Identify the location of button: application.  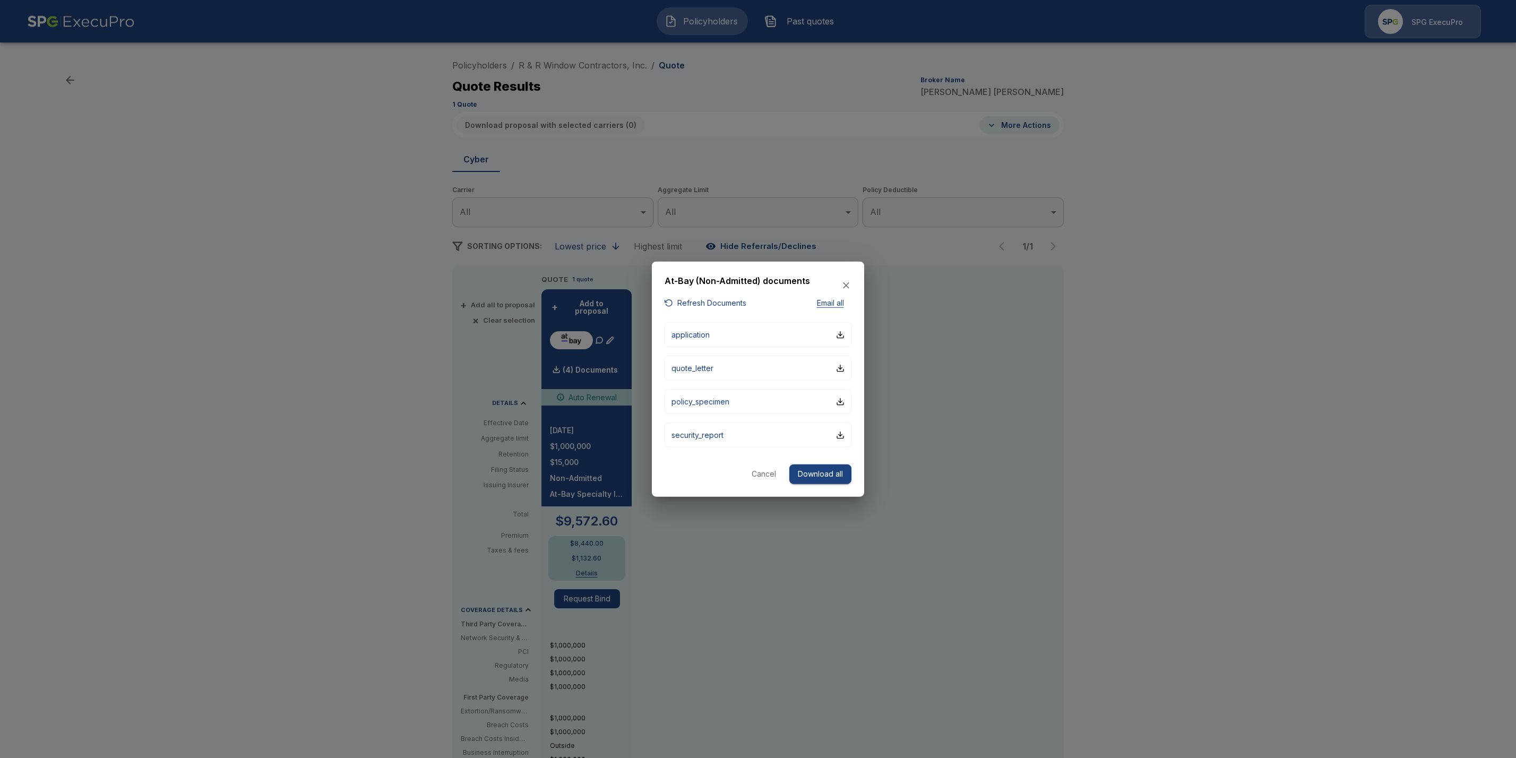
(758, 334).